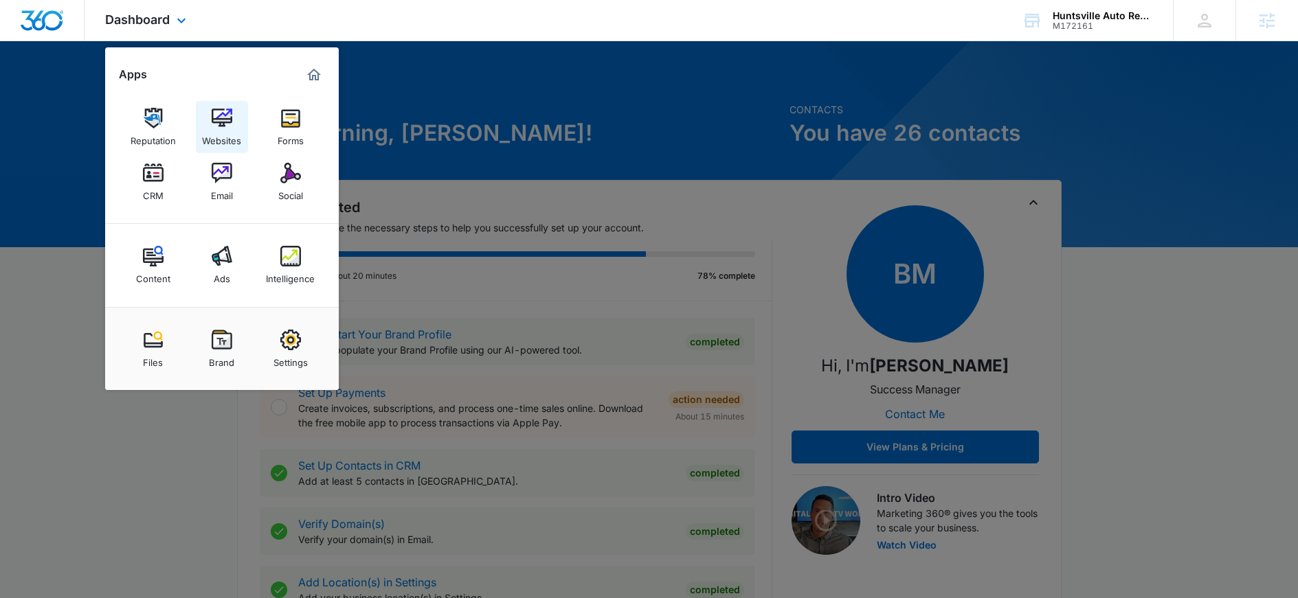 This screenshot has width=1298, height=598. I want to click on a: Email, so click(222, 182).